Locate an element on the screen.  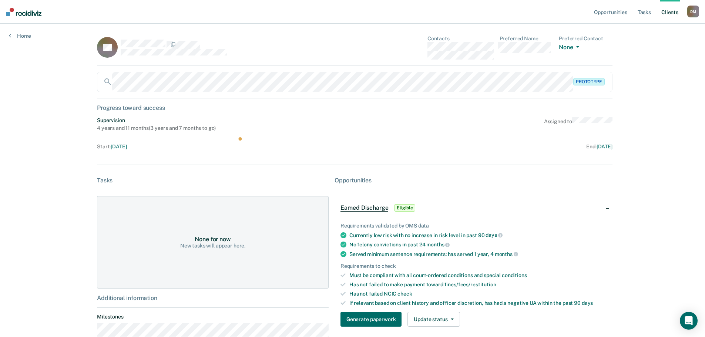
div: Has not failed NCIC is located at coordinates (478, 294).